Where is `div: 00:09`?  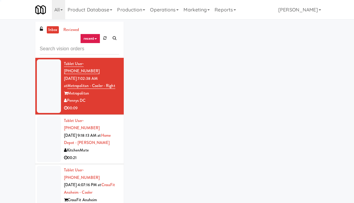
div: 00:09 is located at coordinates (91, 108).